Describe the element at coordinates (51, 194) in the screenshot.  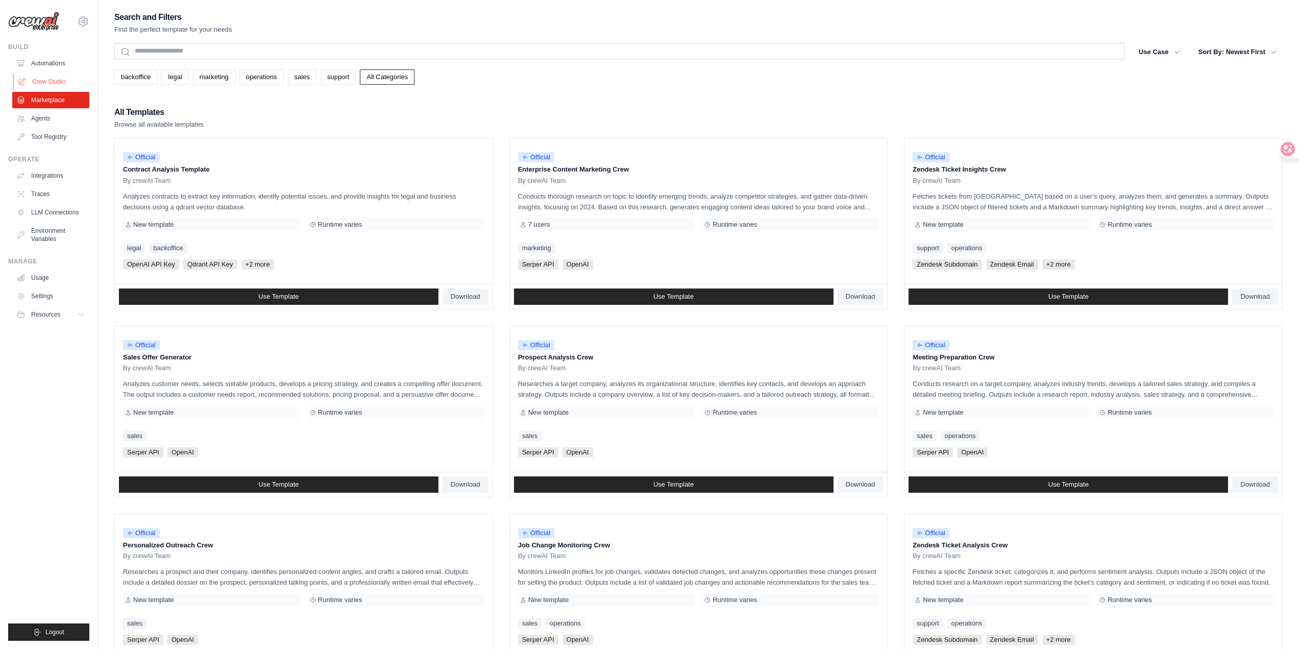
I see `a: Traces` at that location.